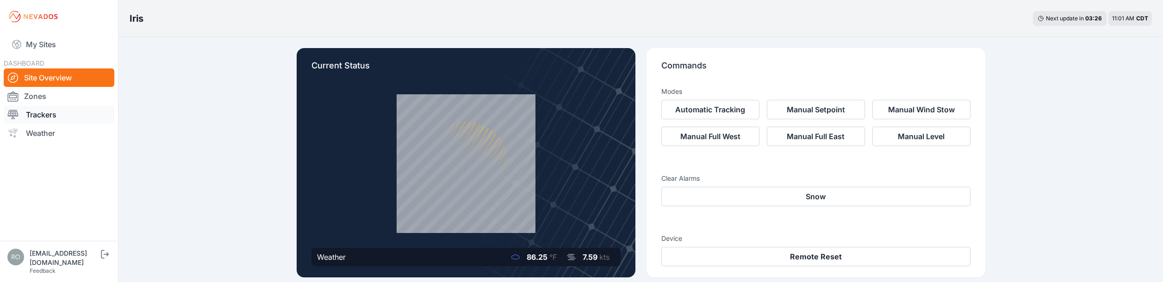 The width and height of the screenshot is (1163, 282). Describe the element at coordinates (1093, 19) in the screenshot. I see `div: 03 : 26` at that location.